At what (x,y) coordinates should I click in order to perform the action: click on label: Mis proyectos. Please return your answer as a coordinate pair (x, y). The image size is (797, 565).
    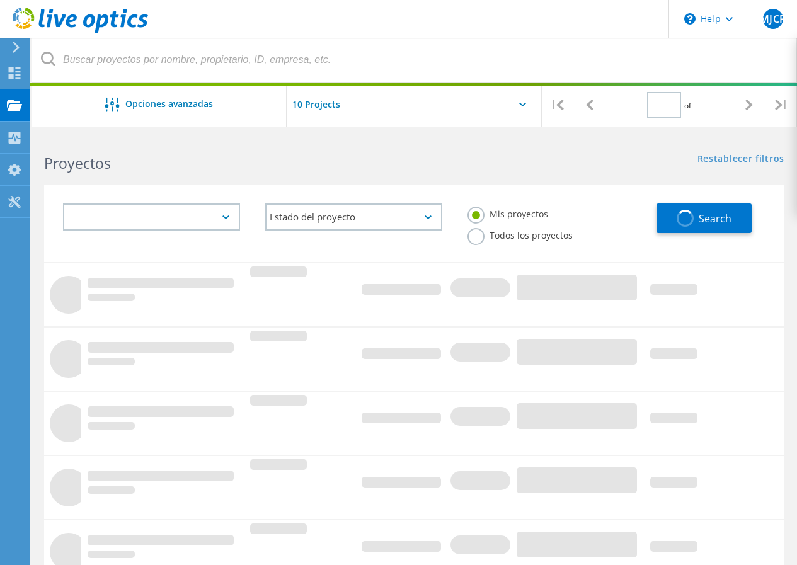
    Looking at the image, I should click on (508, 212).